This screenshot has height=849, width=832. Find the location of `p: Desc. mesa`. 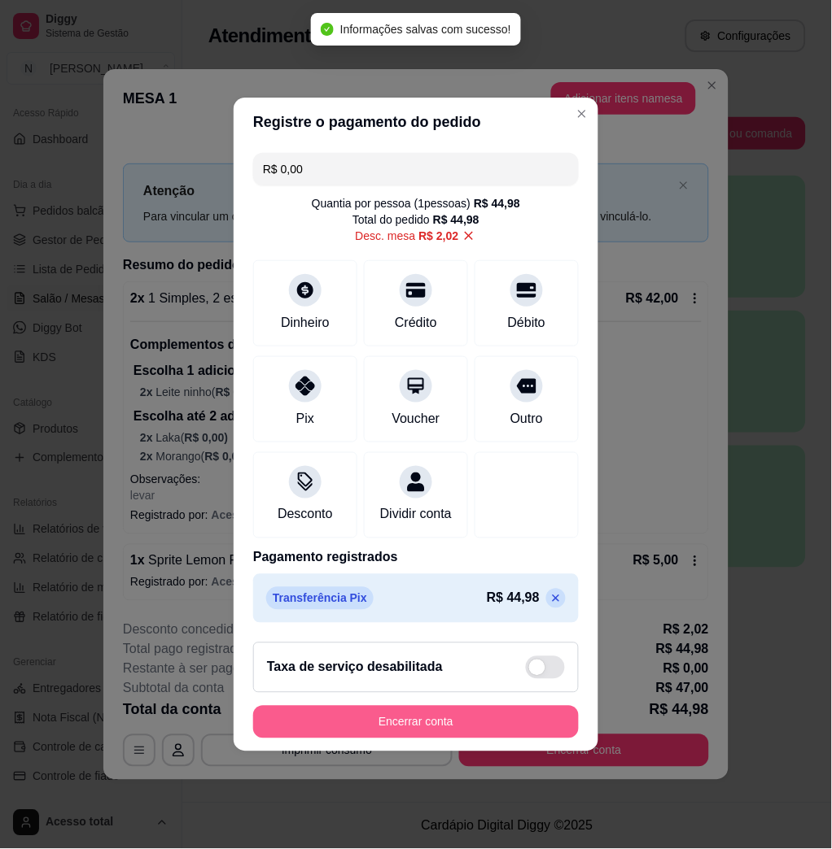

p: Desc. mesa is located at coordinates (407, 236).